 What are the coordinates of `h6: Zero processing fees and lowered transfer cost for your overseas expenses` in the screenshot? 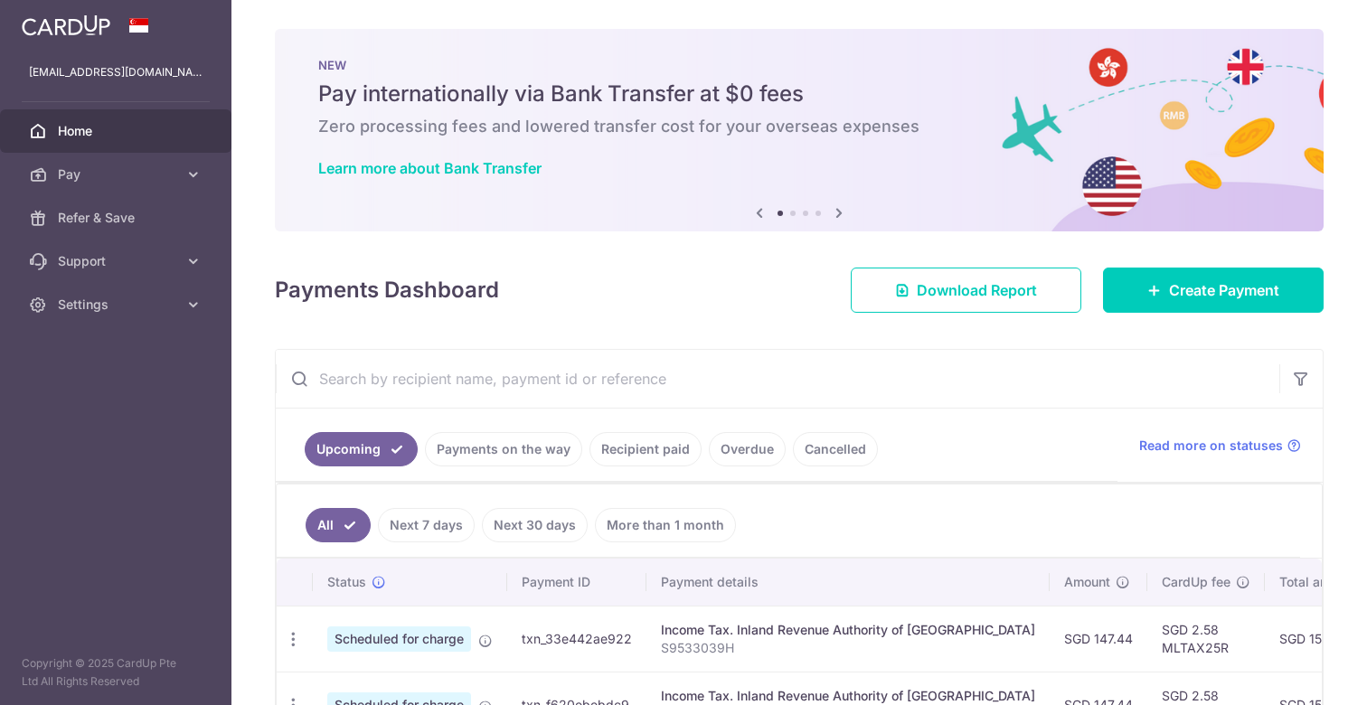 It's located at (799, 127).